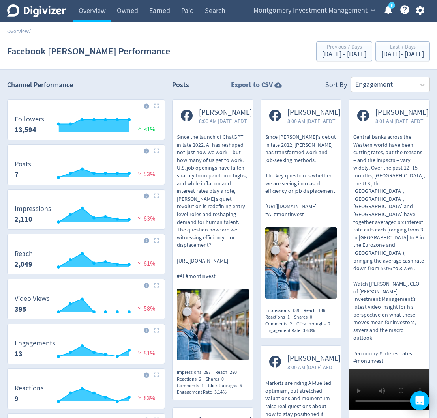 Image resolution: width=437 pixels, height=418 pixels. I want to click on h2: Channel Performance, so click(86, 85).